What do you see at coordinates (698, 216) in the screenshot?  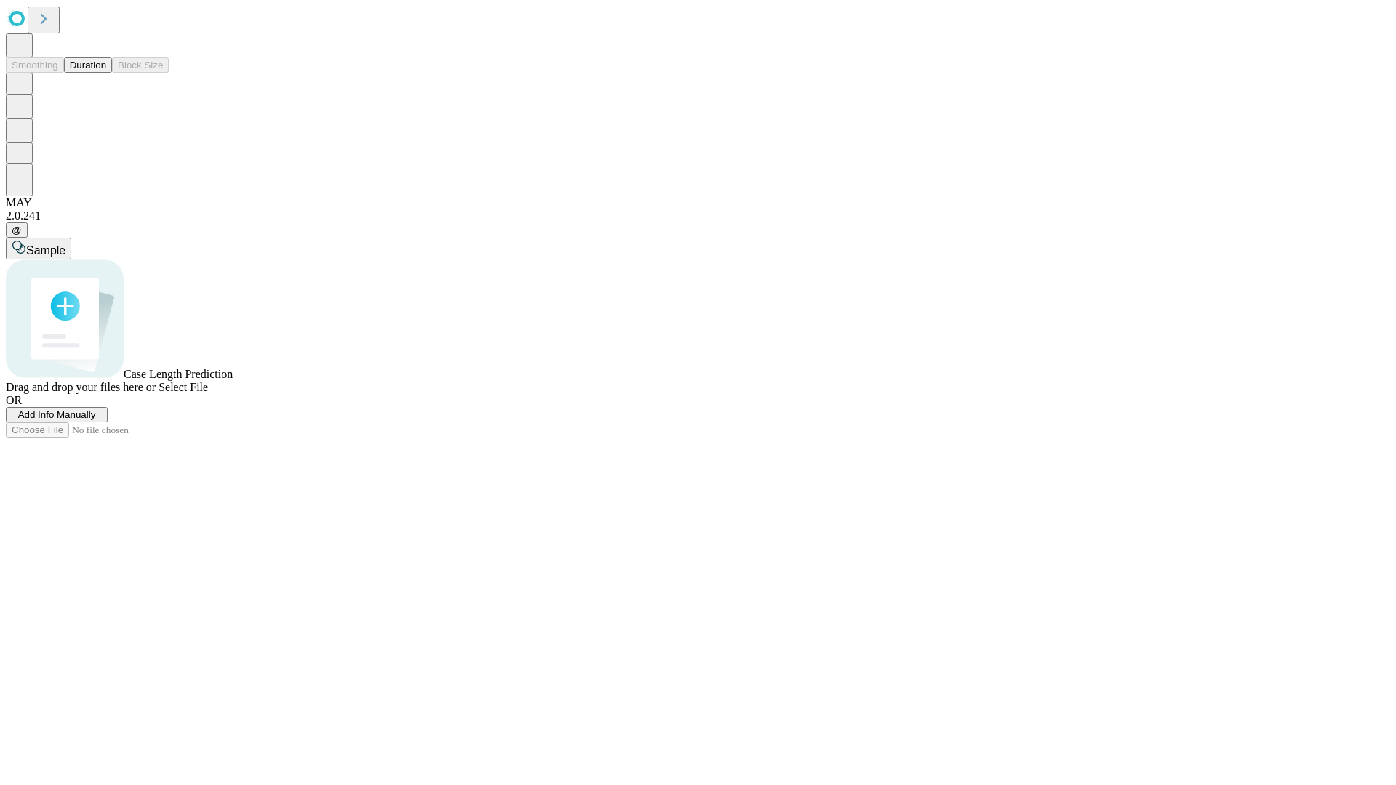 I see `div: 2.0.241` at bounding box center [698, 216].